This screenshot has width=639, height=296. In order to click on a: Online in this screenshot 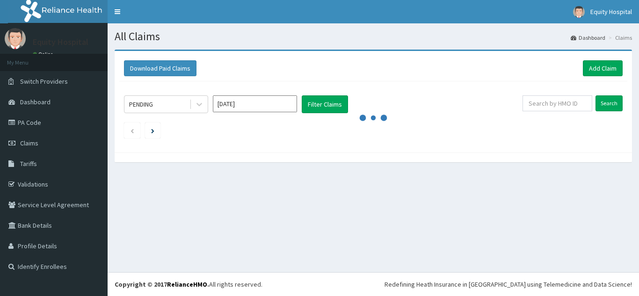, I will do `click(44, 54)`.